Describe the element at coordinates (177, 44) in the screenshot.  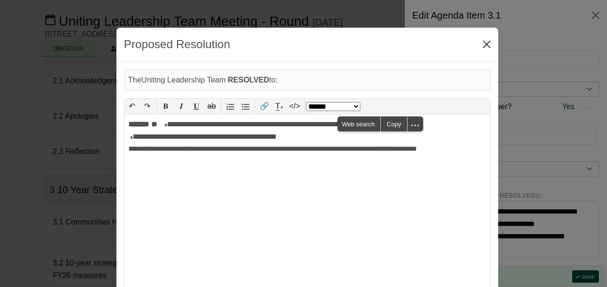
I see `div: Proposed Resolution` at that location.